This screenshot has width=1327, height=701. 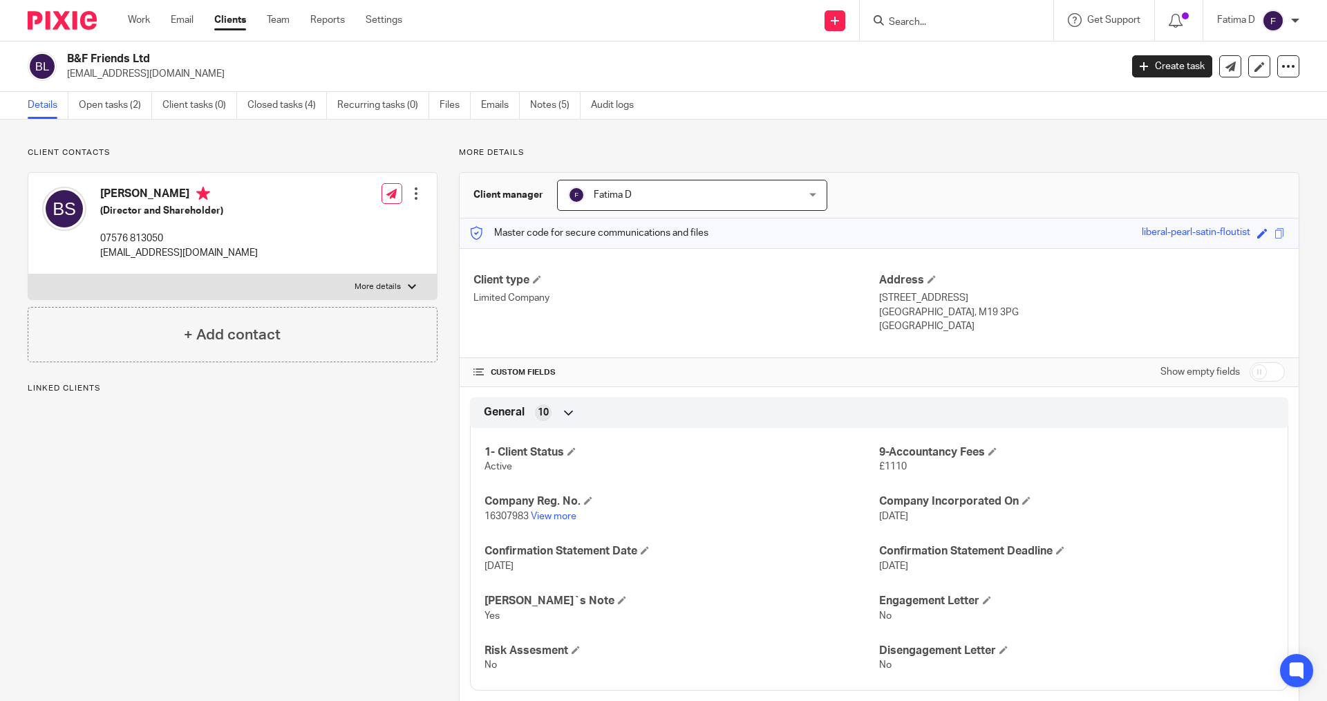 I want to click on p: Limited Company, so click(x=676, y=298).